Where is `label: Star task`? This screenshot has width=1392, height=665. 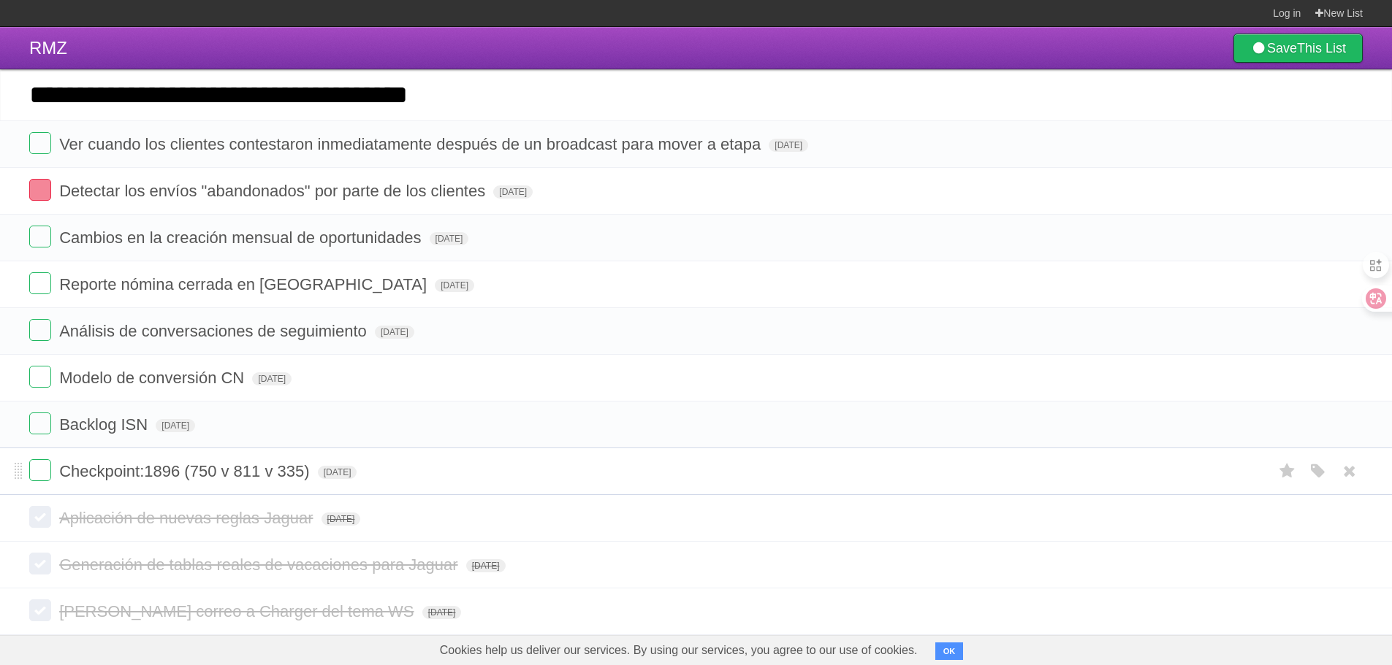
label: Star task is located at coordinates (1287, 471).